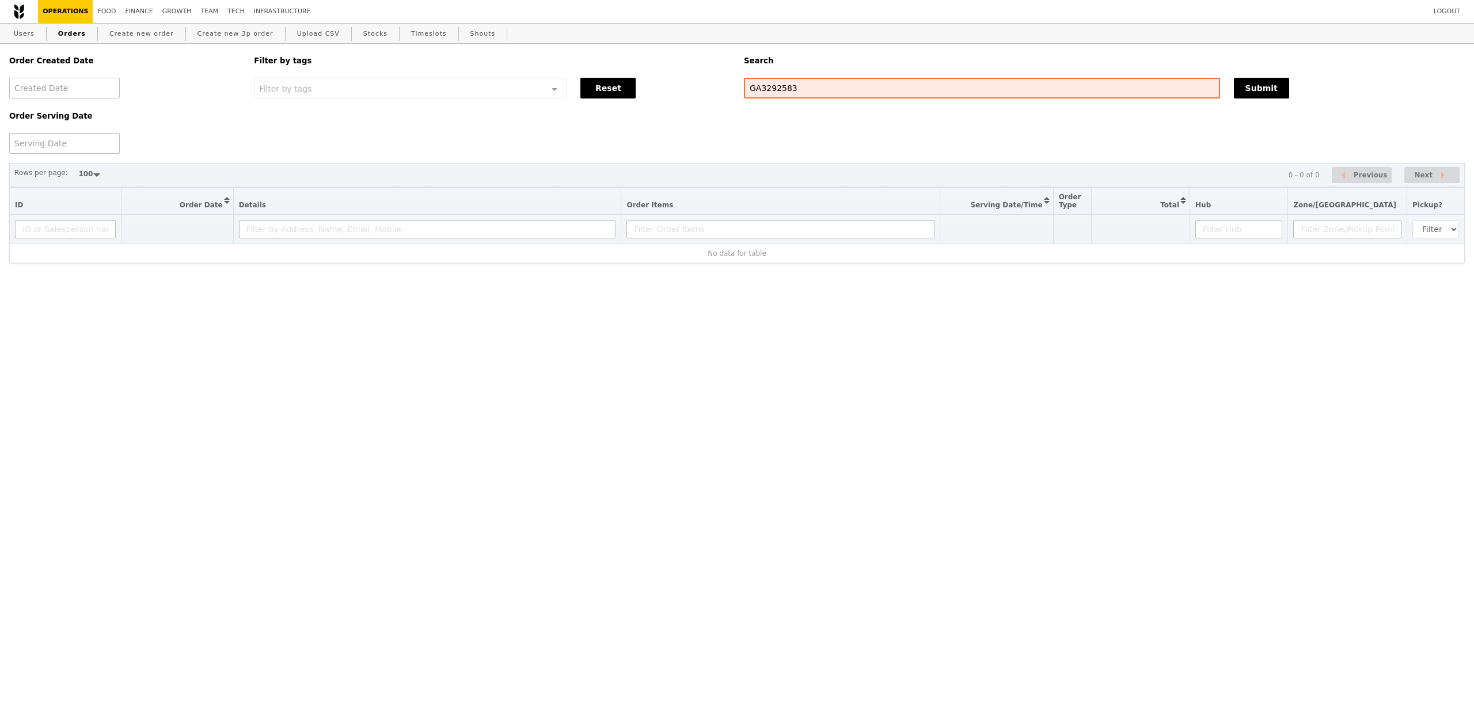  What do you see at coordinates (318, 34) in the screenshot?
I see `a: Upload CSV` at bounding box center [318, 34].